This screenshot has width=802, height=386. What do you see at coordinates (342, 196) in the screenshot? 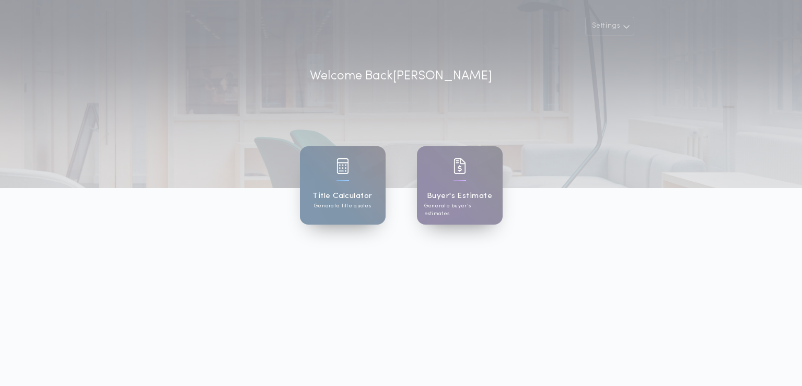
I see `h1: Title Calculator` at bounding box center [342, 196].